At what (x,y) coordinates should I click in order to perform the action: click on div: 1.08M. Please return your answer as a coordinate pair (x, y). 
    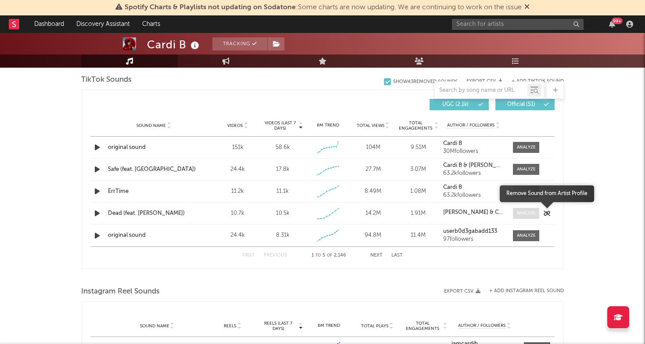
    Looking at the image, I should click on (418, 191).